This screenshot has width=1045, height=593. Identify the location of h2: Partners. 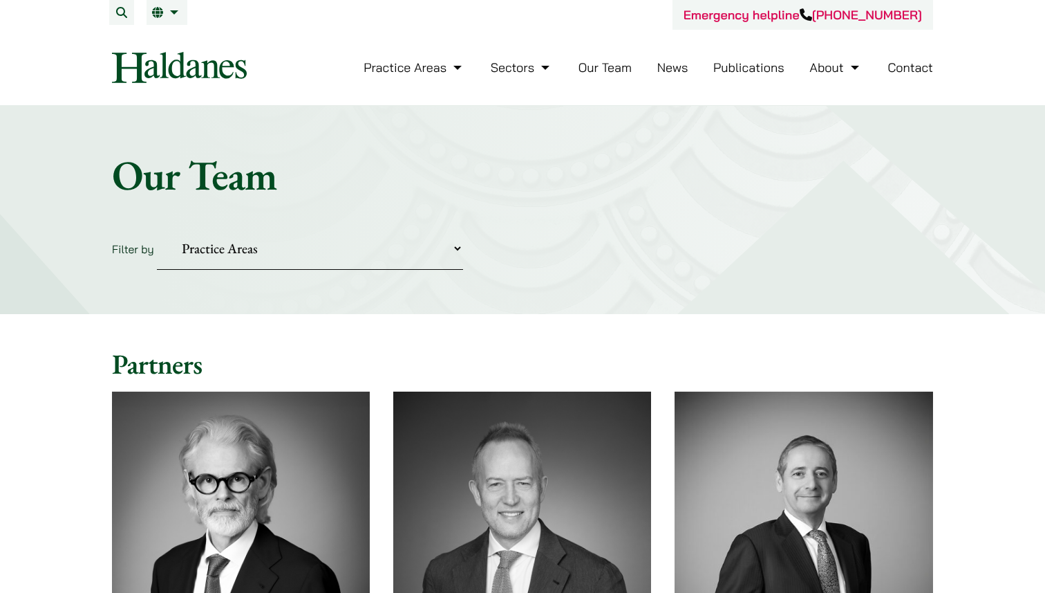
(523, 364).